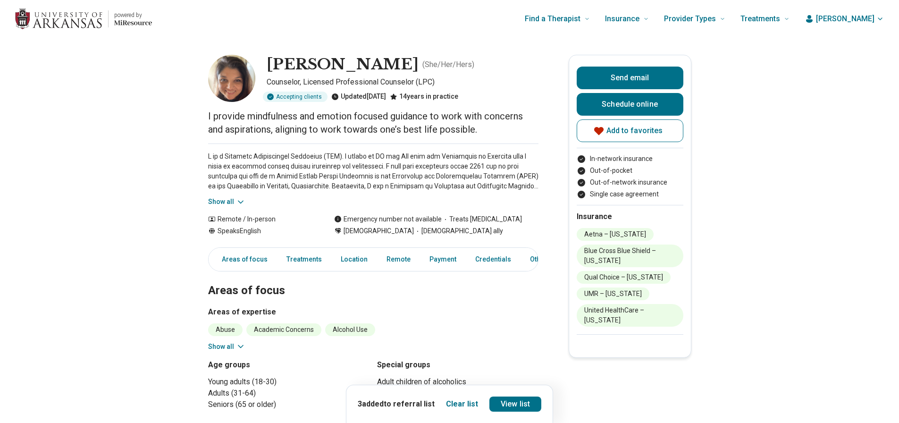 Image resolution: width=899 pixels, height=423 pixels. Describe the element at coordinates (289, 365) in the screenshot. I see `h3: Age groups` at that location.